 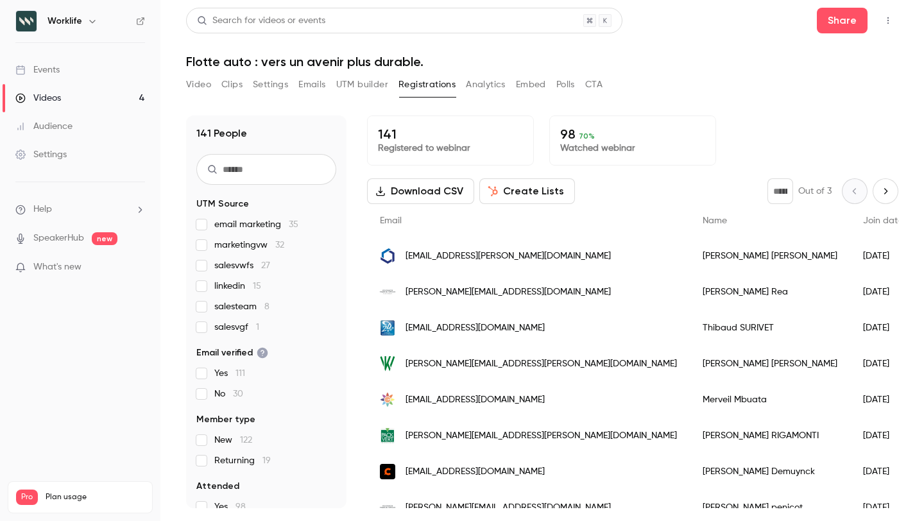 What do you see at coordinates (249, 245) in the screenshot?
I see `span: marketingvw` at bounding box center [249, 245].